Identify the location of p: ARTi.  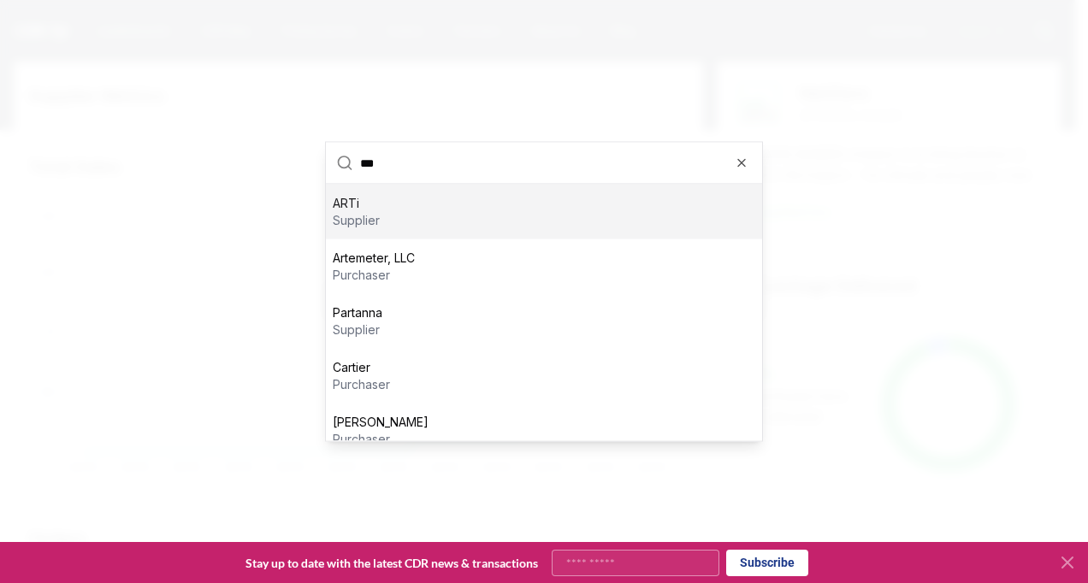
(356, 204).